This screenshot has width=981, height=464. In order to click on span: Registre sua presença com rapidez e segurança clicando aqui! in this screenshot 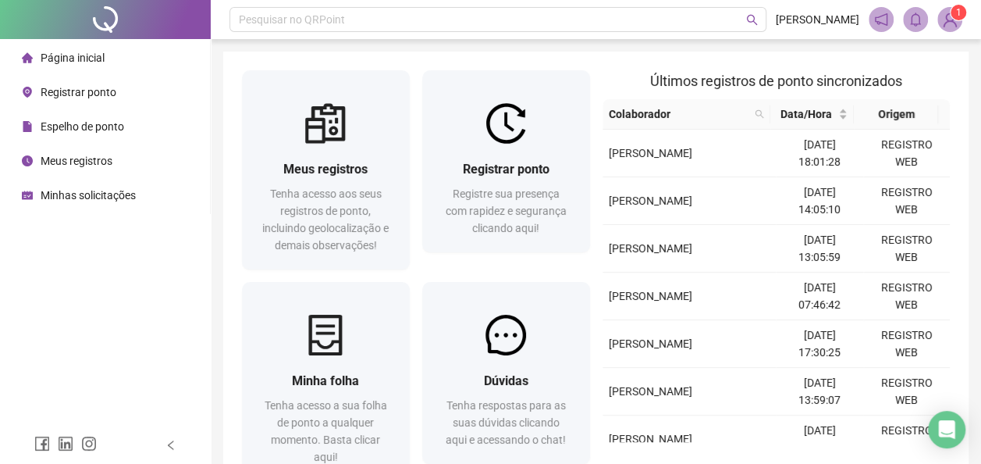, I will do `click(506, 211)`.